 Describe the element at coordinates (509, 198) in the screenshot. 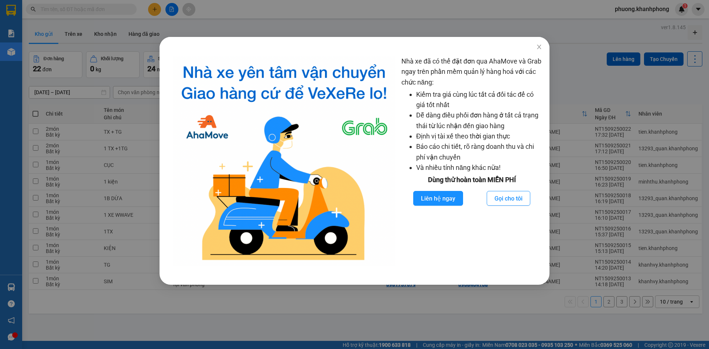

I see `button: Gọi cho tôi` at that location.